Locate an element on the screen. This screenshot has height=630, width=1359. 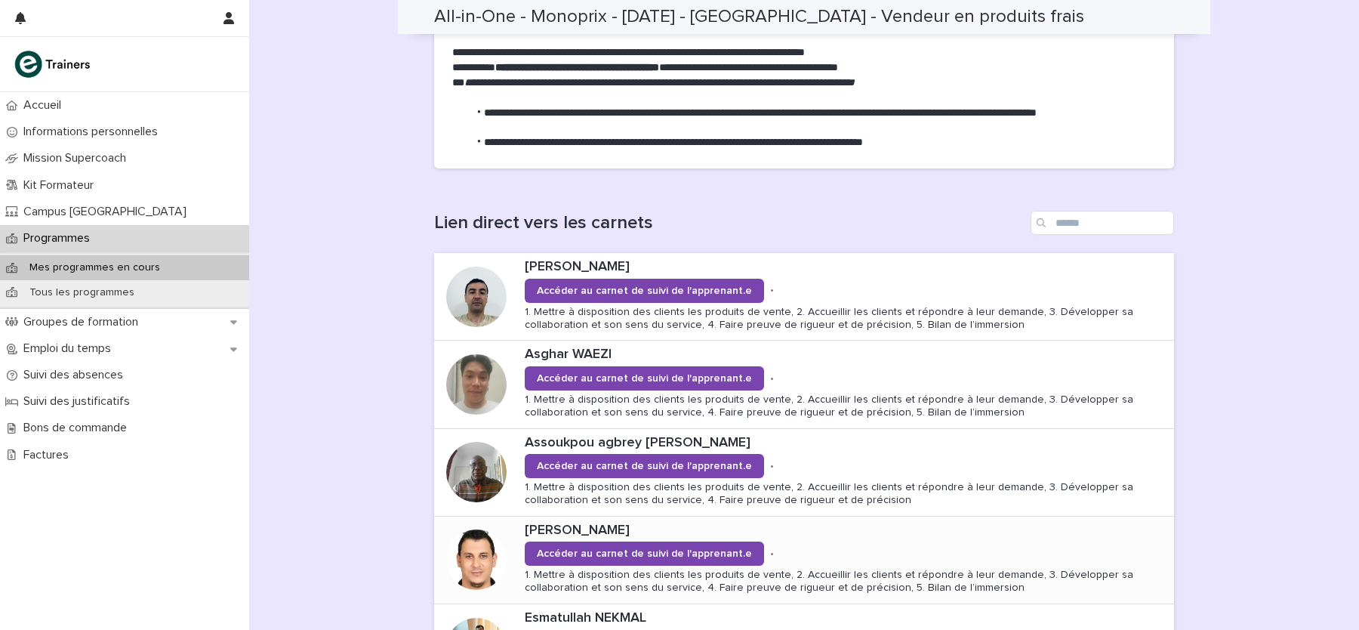
p: Kit Formateur is located at coordinates (61, 185).